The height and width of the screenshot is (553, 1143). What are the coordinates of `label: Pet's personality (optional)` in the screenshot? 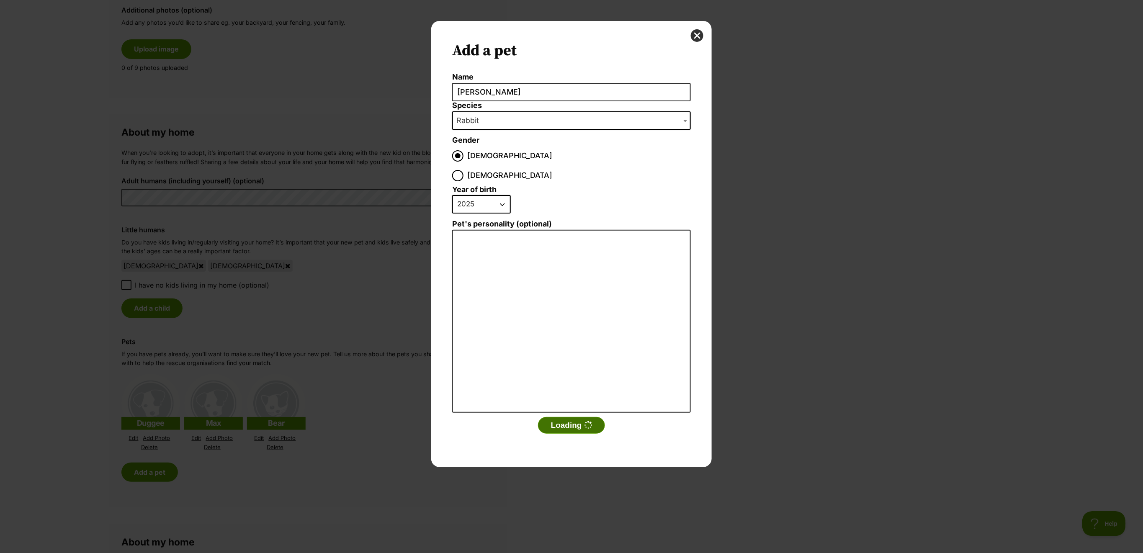 It's located at (571, 224).